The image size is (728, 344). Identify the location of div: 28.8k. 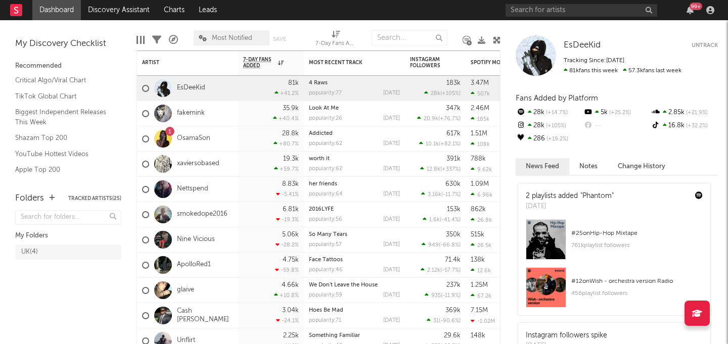
(290, 133).